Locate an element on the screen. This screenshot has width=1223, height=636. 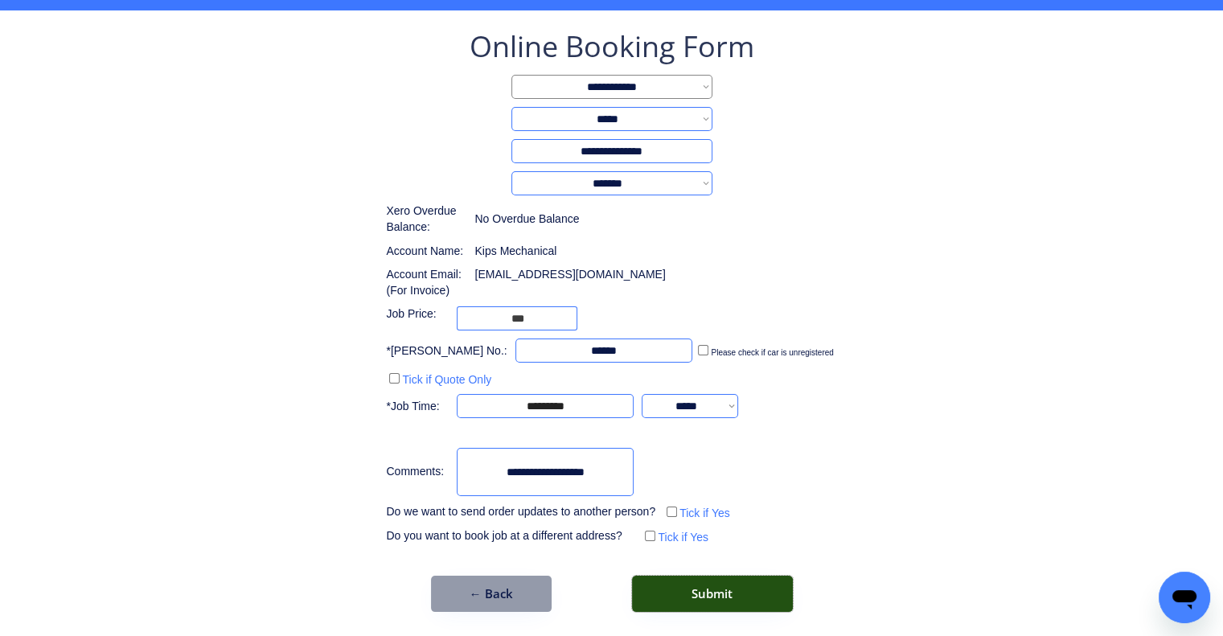
label: Please check if car is unregistered is located at coordinates (772, 352).